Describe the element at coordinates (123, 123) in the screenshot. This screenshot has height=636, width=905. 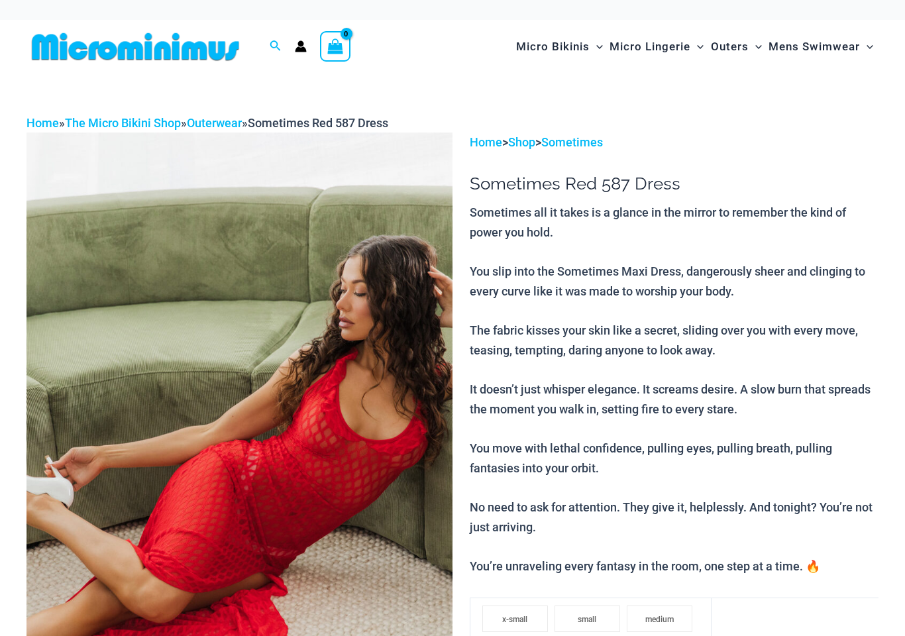
I see `a: The Micro Bikini Shop` at that location.